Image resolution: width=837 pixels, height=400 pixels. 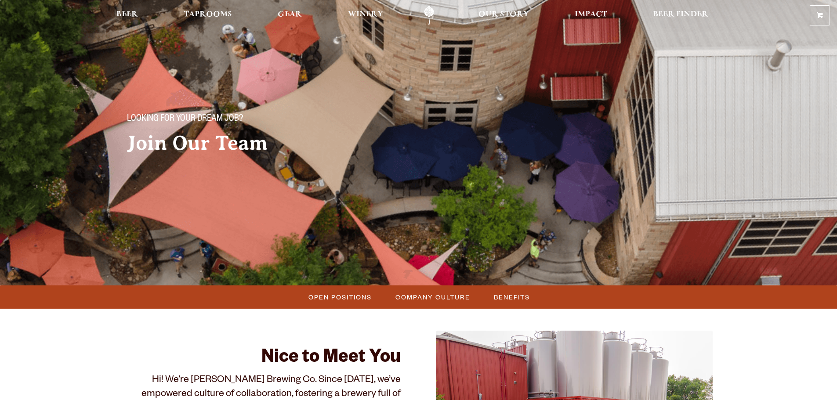 I want to click on a: Our Story, so click(x=504, y=15).